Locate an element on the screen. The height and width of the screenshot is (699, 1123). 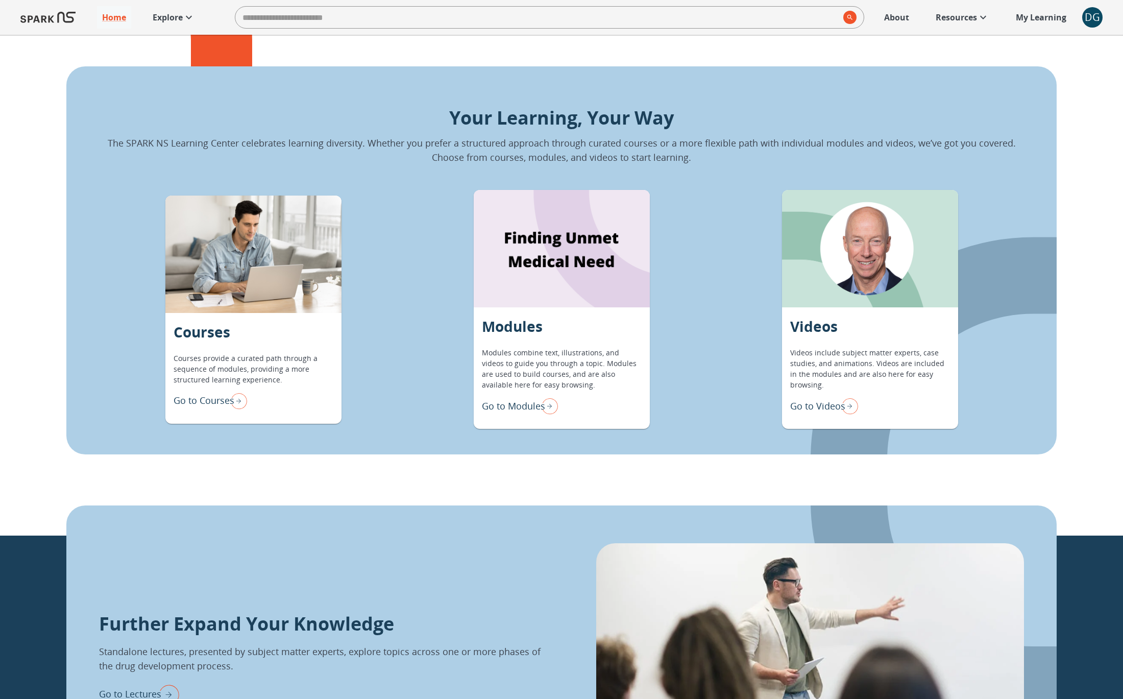
p: About is located at coordinates (896, 17).